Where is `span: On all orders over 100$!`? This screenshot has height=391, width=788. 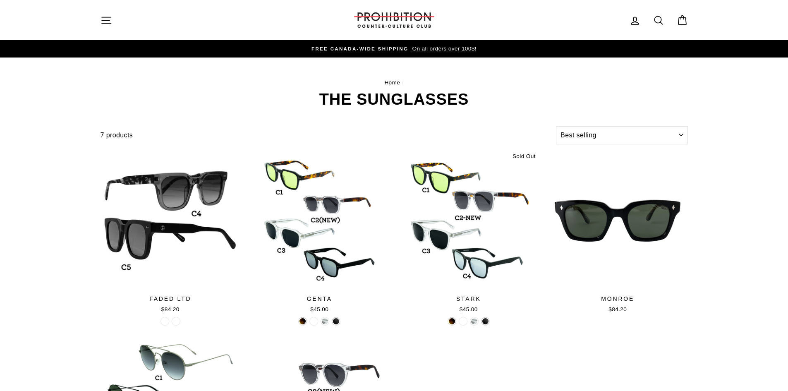
span: On all orders over 100$! is located at coordinates (443, 48).